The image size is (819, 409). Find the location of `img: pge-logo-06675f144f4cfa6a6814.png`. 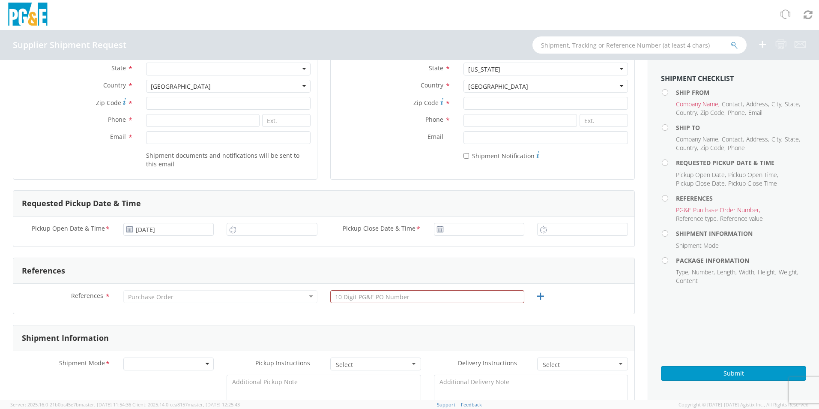

img: pge-logo-06675f144f4cfa6a6814.png is located at coordinates (28, 15).